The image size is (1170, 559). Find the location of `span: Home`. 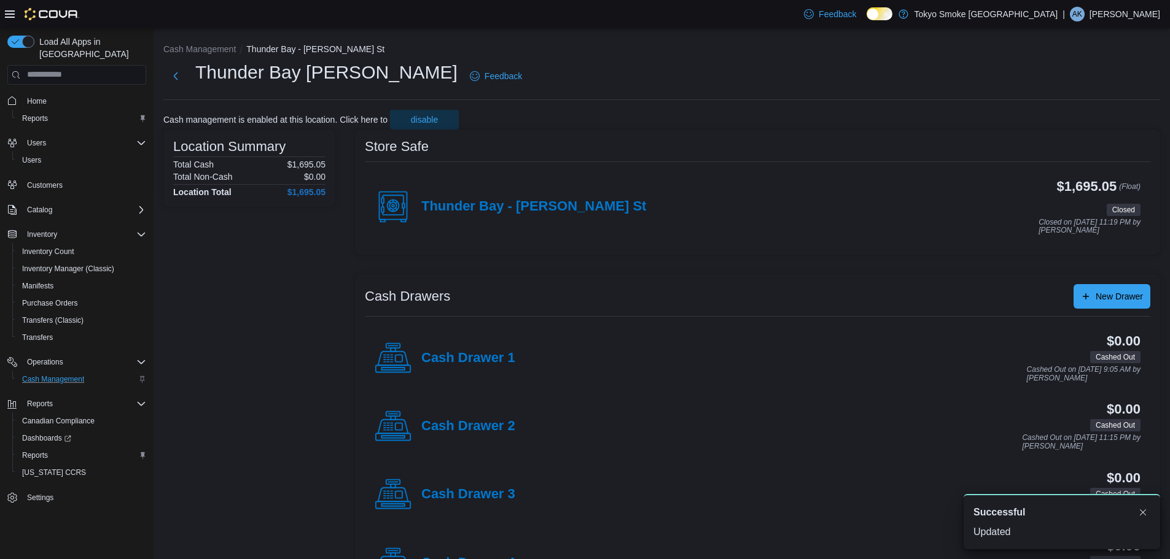

span: Home is located at coordinates (84, 101).